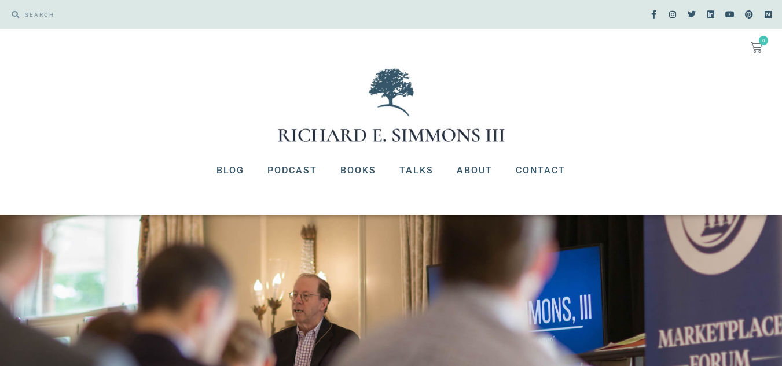 Image resolution: width=782 pixels, height=366 pixels. What do you see at coordinates (540, 171) in the screenshot?
I see `a: Contact` at bounding box center [540, 171].